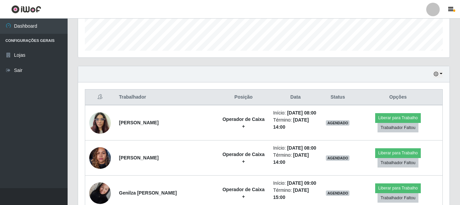 The image size is (460, 205). What do you see at coordinates (26, 9) in the screenshot?
I see `img: CoreUI Logo` at bounding box center [26, 9].